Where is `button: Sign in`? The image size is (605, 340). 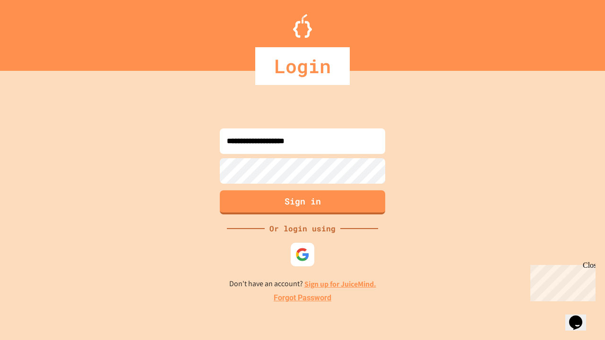 button: Sign in is located at coordinates (302, 202).